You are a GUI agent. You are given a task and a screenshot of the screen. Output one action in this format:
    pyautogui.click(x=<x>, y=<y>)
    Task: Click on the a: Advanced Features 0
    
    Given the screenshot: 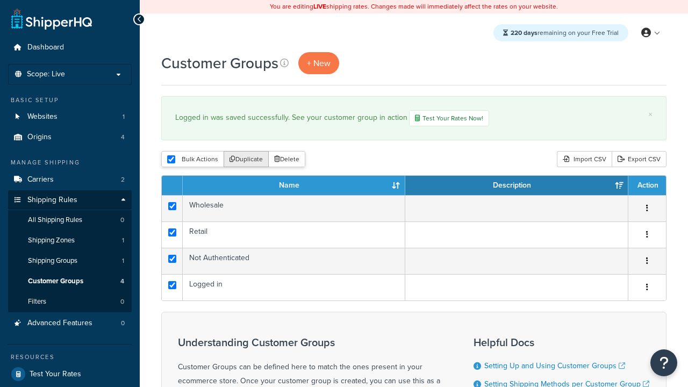 What is the action you would take?
    pyautogui.click(x=70, y=323)
    